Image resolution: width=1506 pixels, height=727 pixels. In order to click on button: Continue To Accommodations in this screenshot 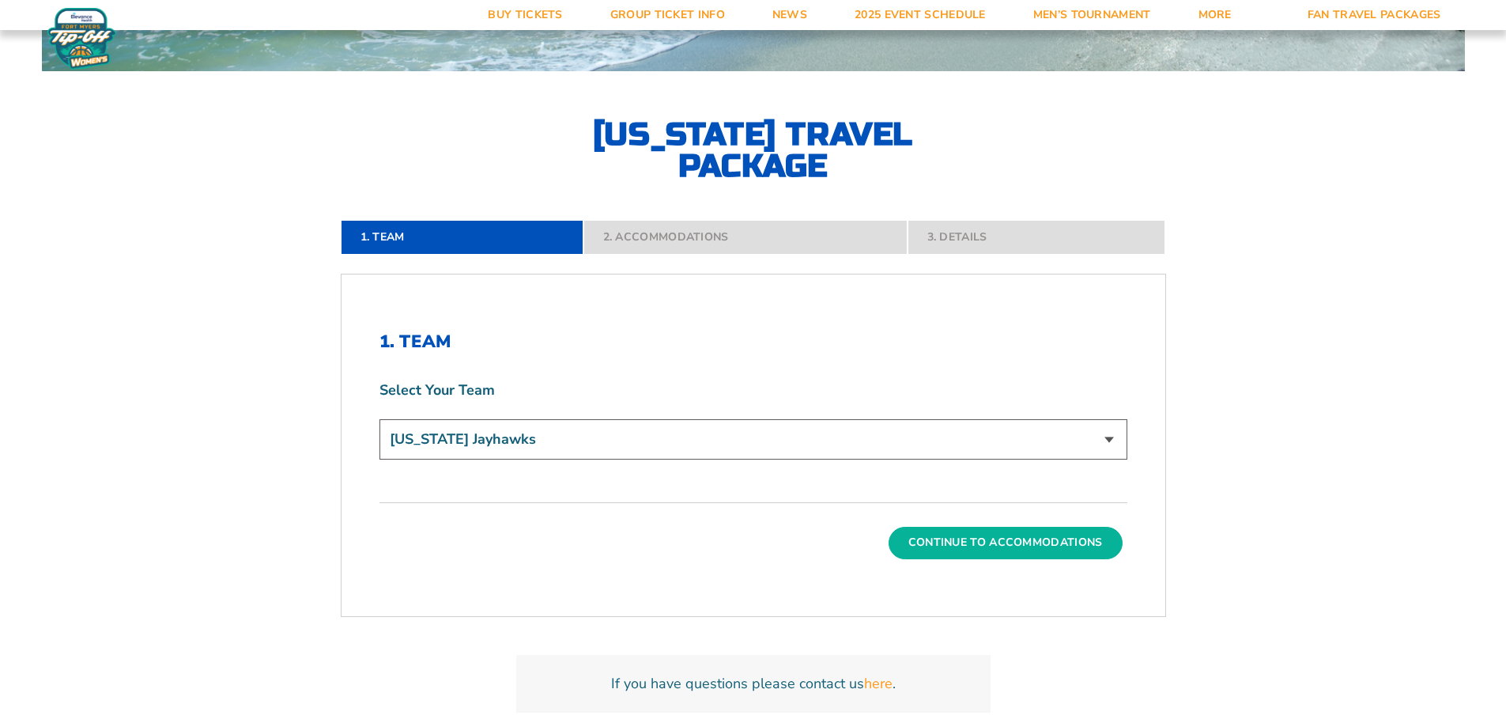, I will do `click(1006, 542)`.